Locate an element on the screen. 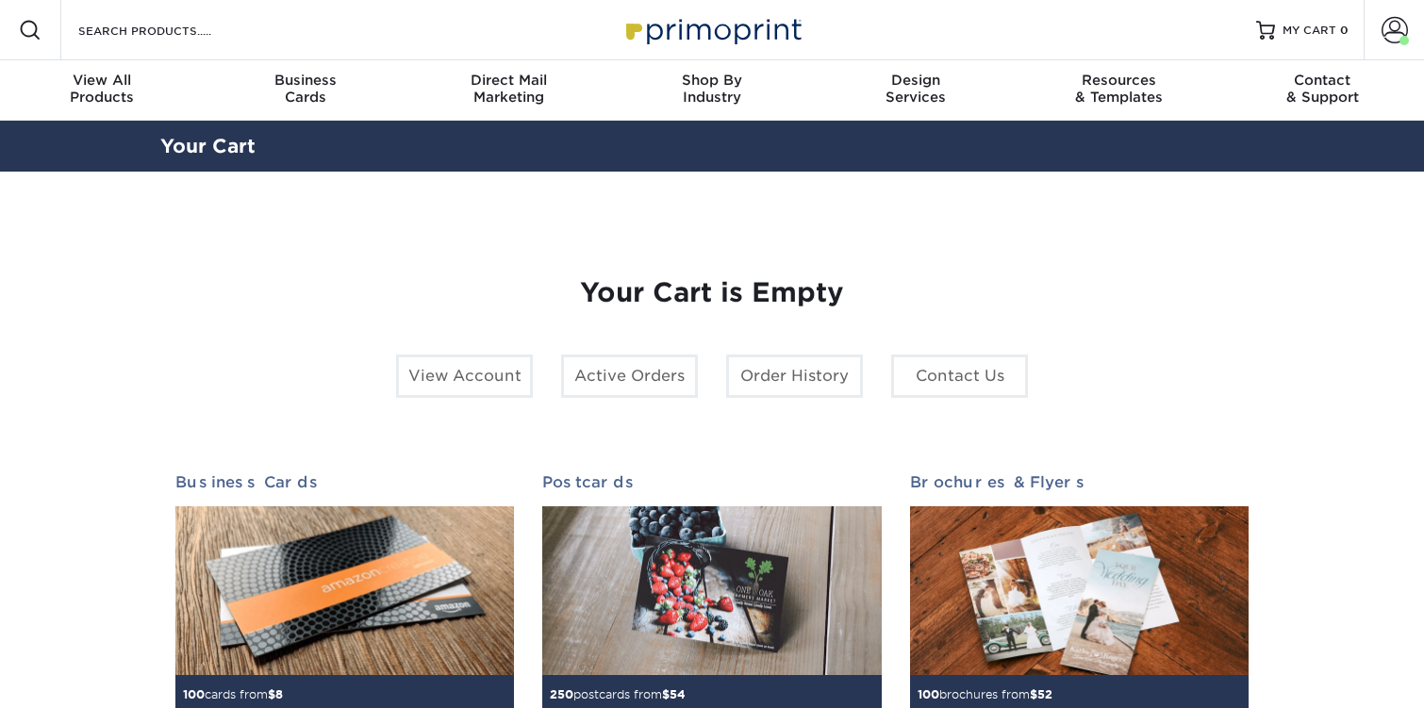  img: Primoprint is located at coordinates (712, 29).